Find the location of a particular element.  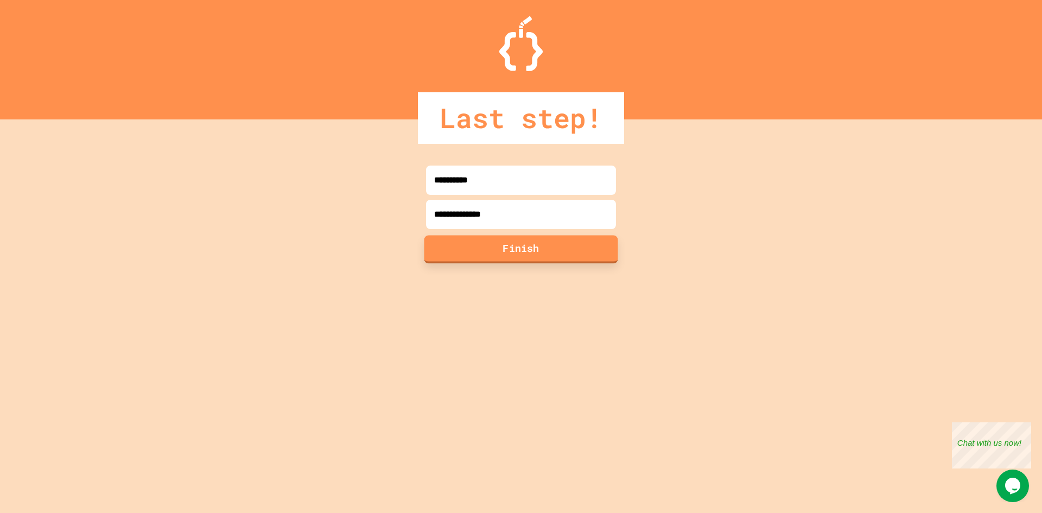

button: Finish is located at coordinates (521, 249).